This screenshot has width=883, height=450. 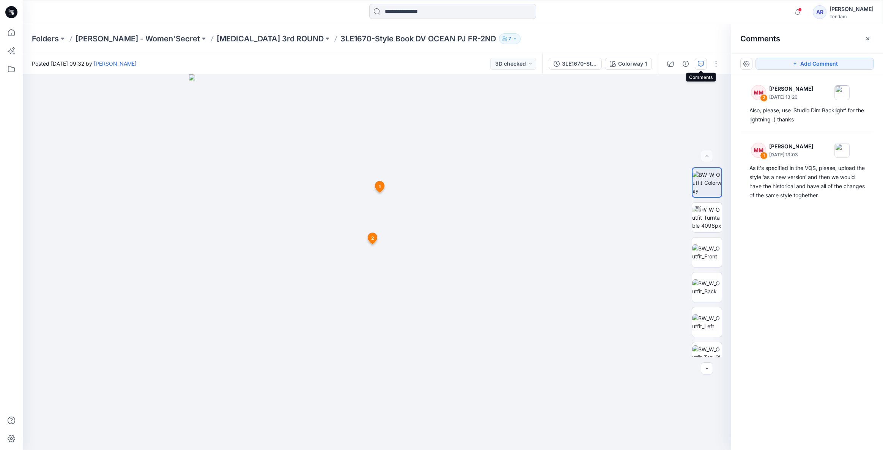 I want to click on img: BW_W_Outfit_Colorway, so click(x=707, y=182).